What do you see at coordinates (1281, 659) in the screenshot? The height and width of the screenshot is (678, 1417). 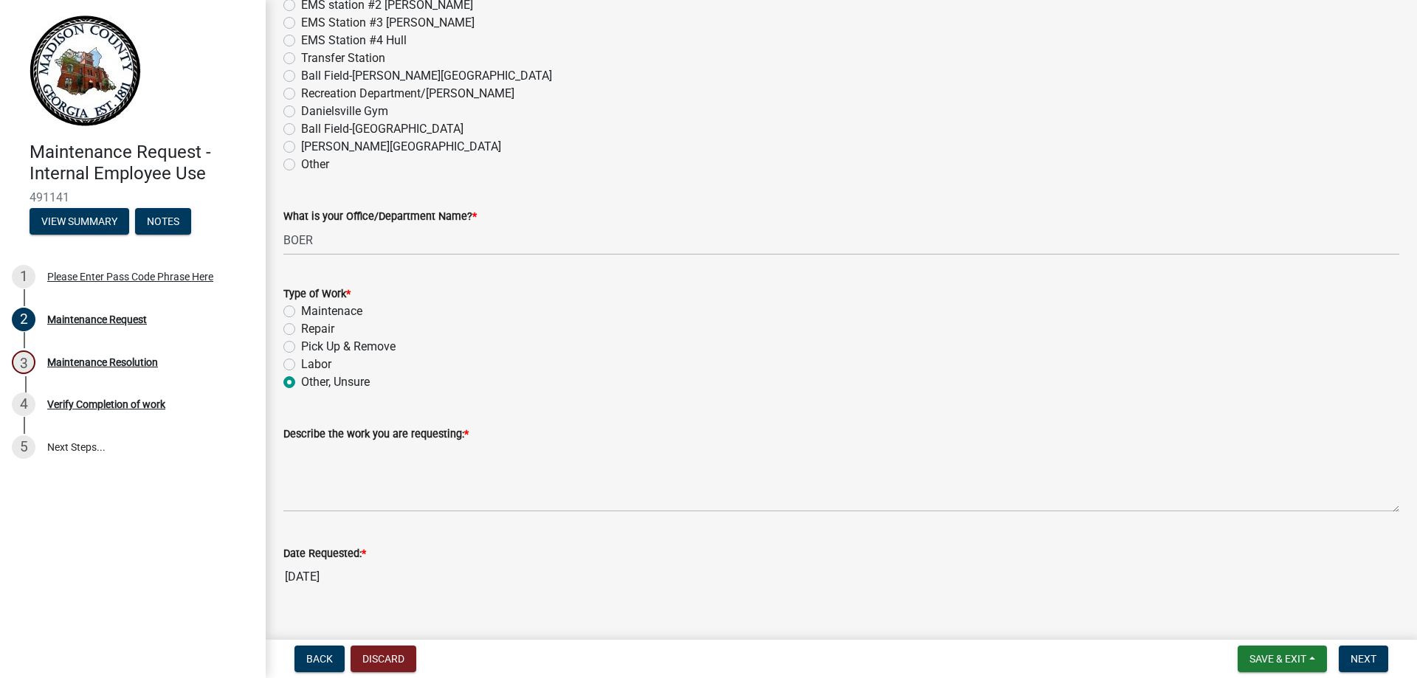 I see `button: Save & Exit` at bounding box center [1281, 659].